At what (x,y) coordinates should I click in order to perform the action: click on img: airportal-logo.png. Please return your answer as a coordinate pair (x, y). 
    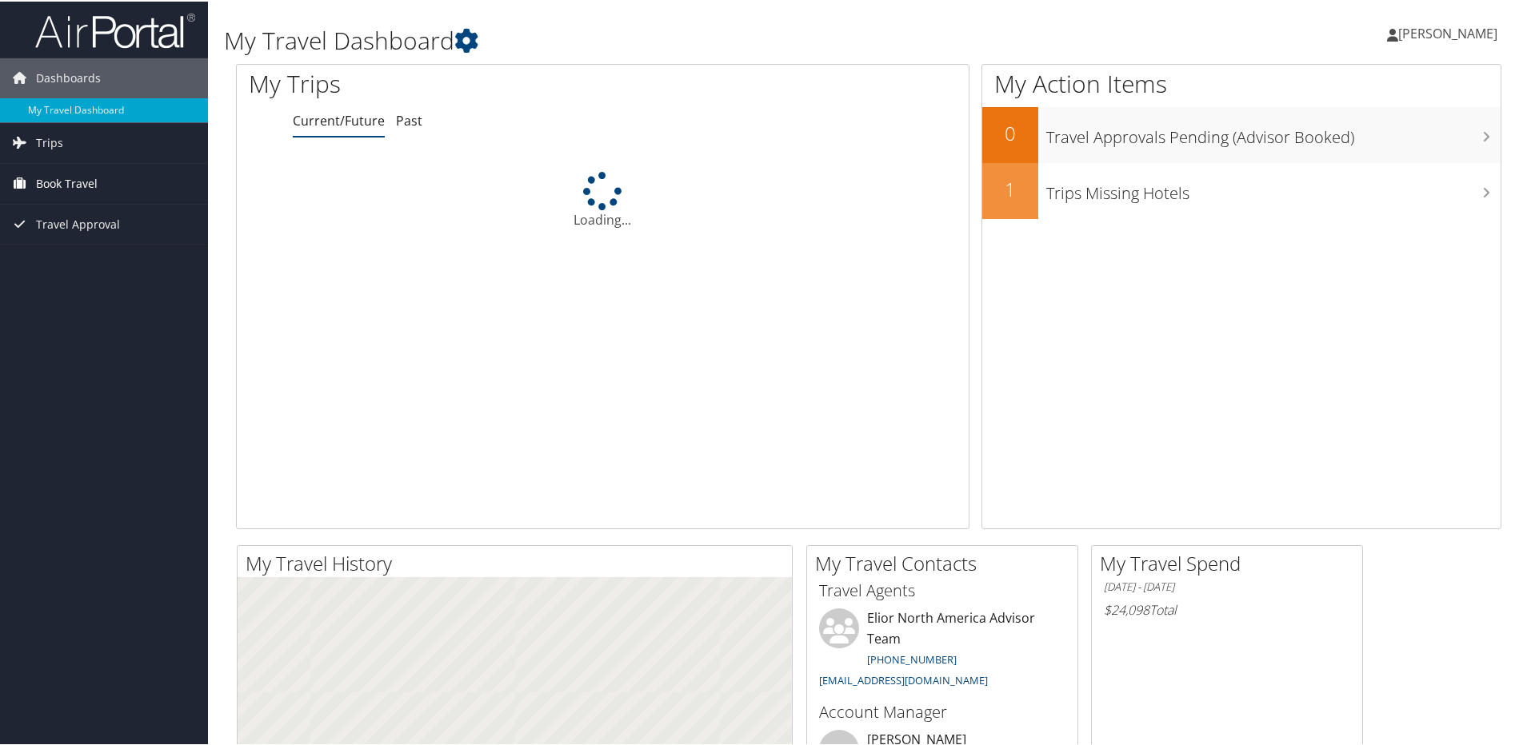
    Looking at the image, I should click on (115, 29).